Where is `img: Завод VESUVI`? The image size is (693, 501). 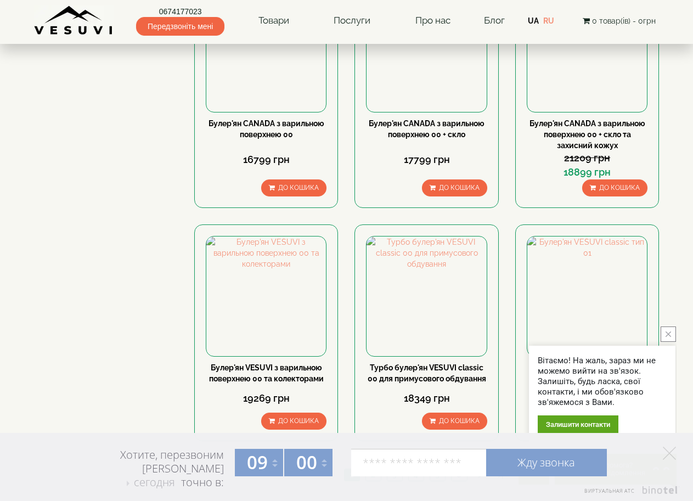 img: Завод VESUVI is located at coordinates (74, 20).